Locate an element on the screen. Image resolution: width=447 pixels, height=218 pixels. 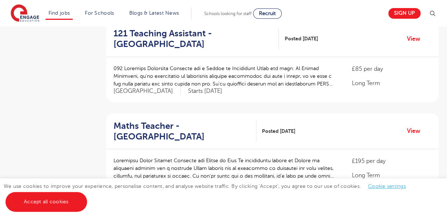
a: Find jobs is located at coordinates (59, 13).